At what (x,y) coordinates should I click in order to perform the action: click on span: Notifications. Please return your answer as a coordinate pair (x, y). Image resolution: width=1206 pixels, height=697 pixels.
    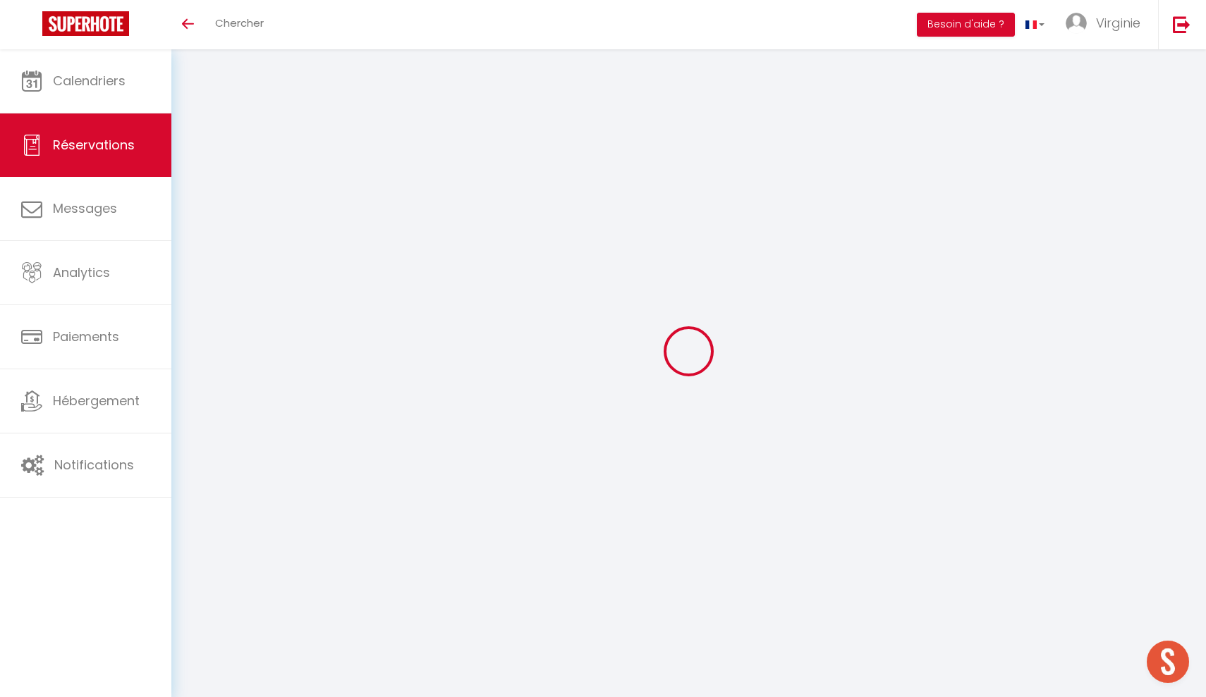
    Looking at the image, I should click on (94, 465).